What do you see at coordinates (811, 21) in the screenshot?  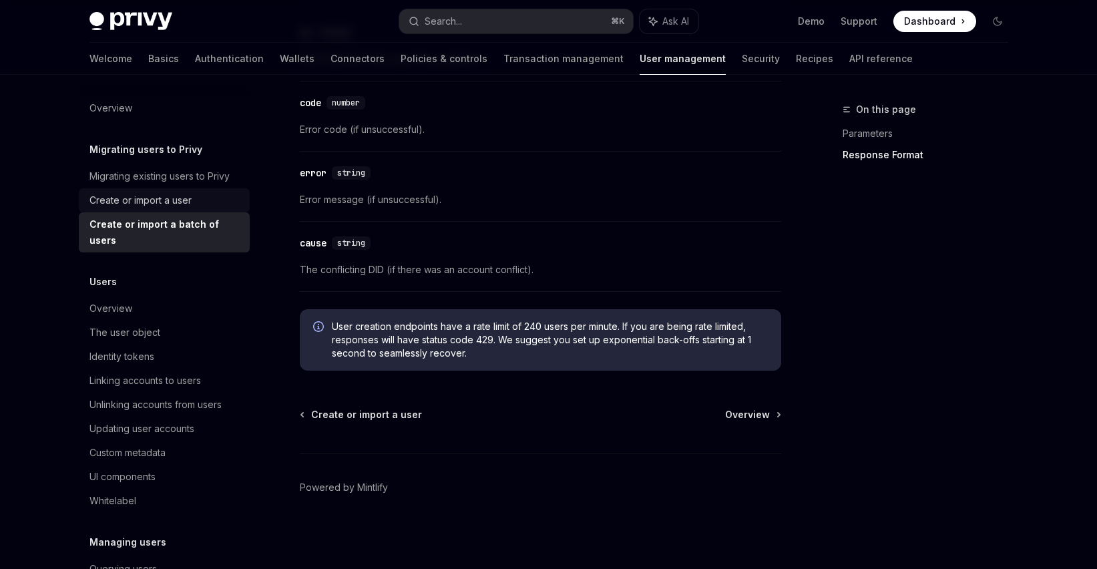 I see `a: Demo` at bounding box center [811, 21].